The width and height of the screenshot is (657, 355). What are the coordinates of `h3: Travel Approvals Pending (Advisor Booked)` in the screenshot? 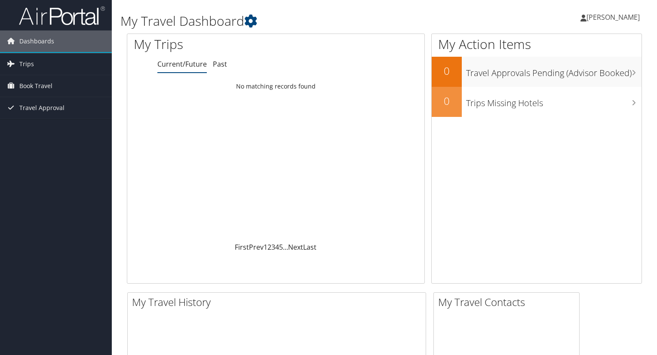 It's located at (554, 71).